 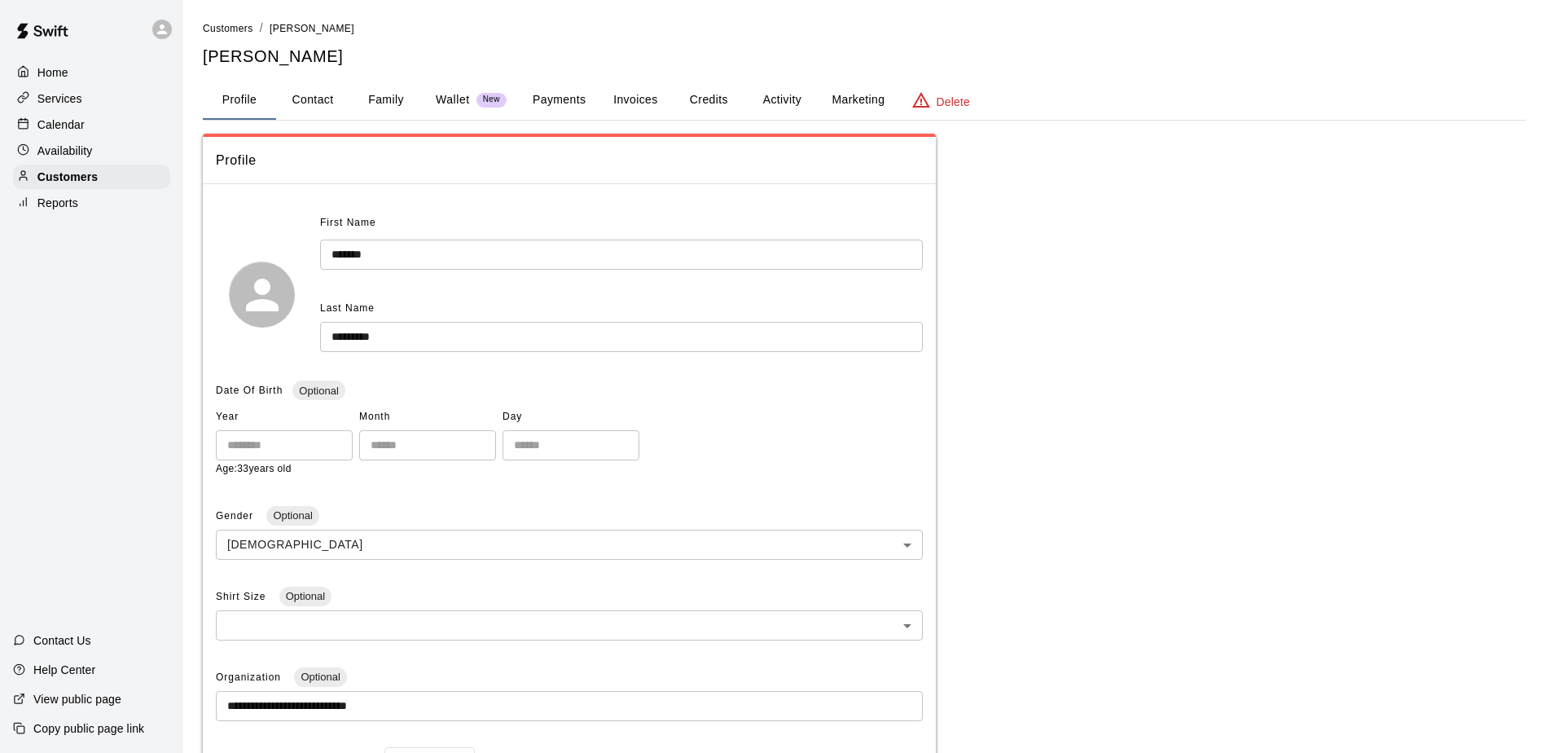 I want to click on span: Customers, so click(x=228, y=29).